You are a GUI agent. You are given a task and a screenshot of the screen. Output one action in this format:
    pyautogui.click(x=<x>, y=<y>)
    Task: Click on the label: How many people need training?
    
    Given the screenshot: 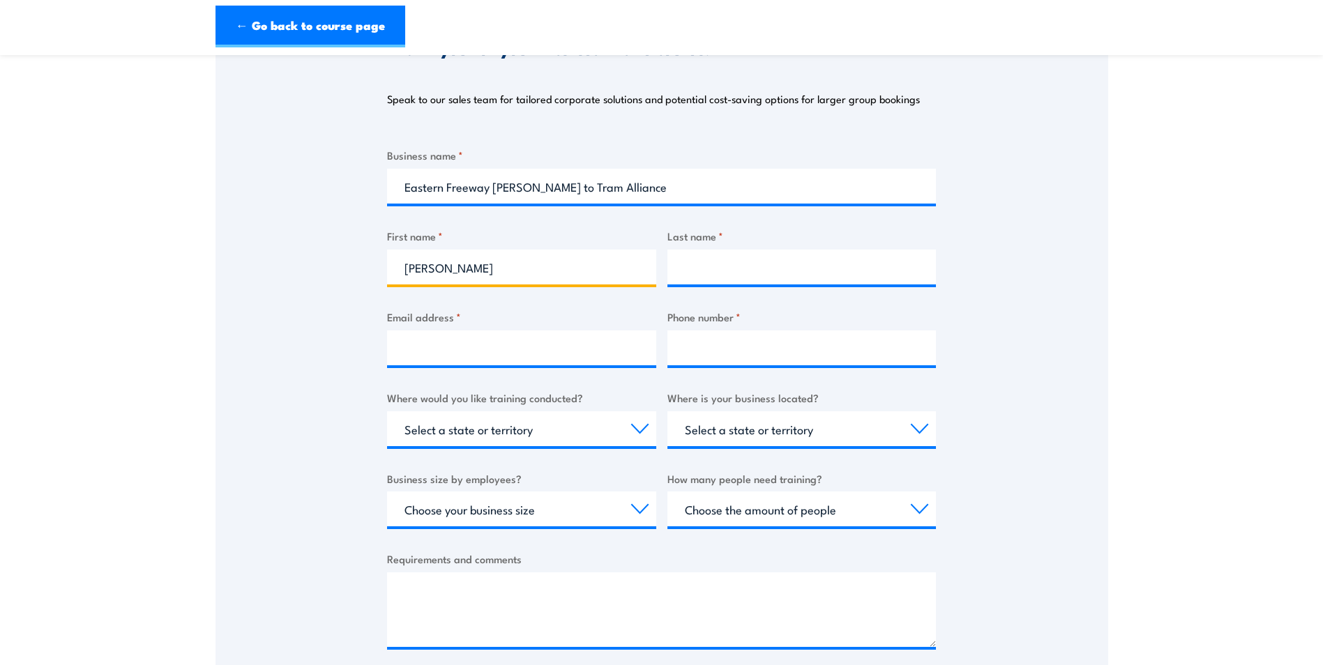 What is the action you would take?
    pyautogui.click(x=802, y=478)
    